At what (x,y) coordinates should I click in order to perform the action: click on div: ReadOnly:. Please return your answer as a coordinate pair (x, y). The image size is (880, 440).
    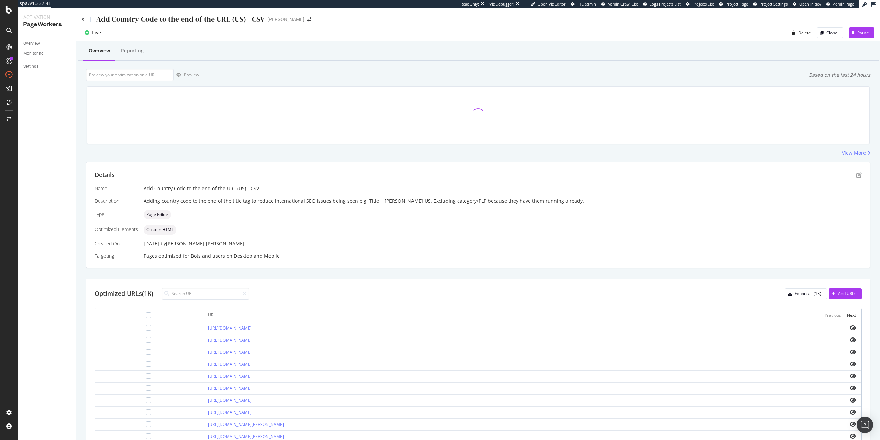
    Looking at the image, I should click on (470, 4).